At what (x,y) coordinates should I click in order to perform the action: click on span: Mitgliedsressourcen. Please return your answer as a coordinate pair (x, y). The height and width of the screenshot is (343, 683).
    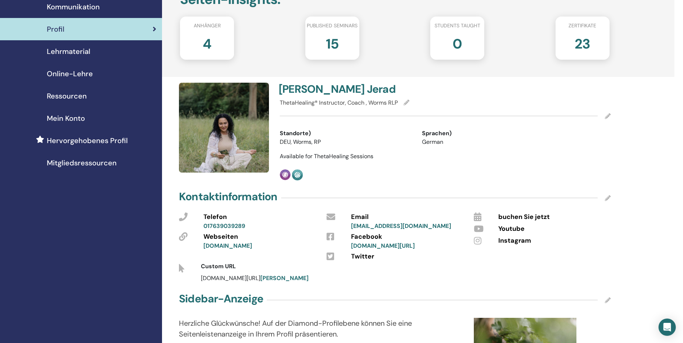
    Looking at the image, I should click on (82, 163).